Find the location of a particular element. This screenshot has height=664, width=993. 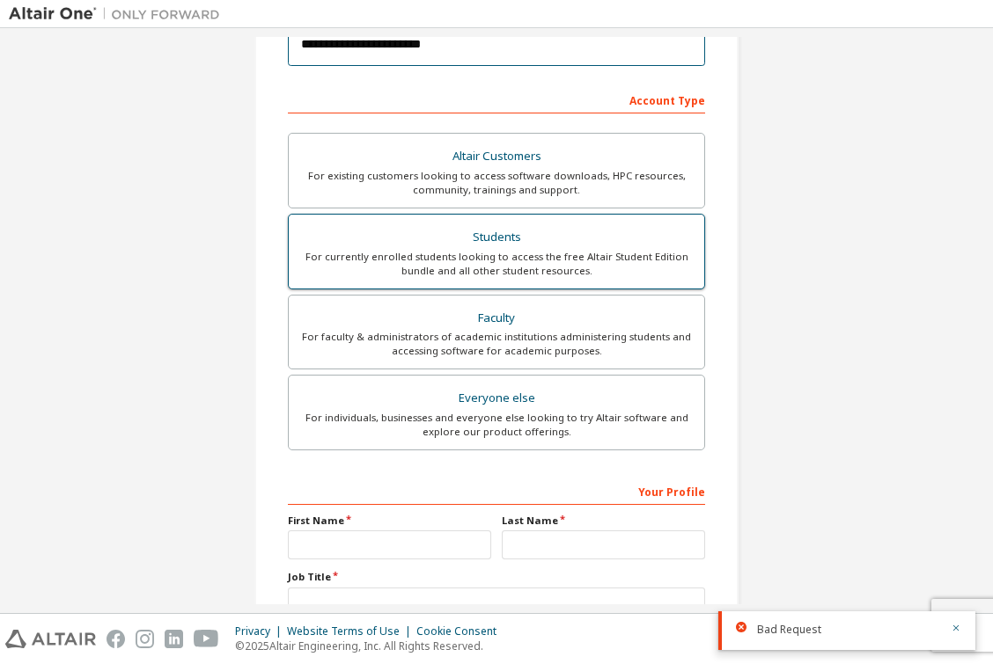

img: instagram.svg is located at coordinates (144, 639).